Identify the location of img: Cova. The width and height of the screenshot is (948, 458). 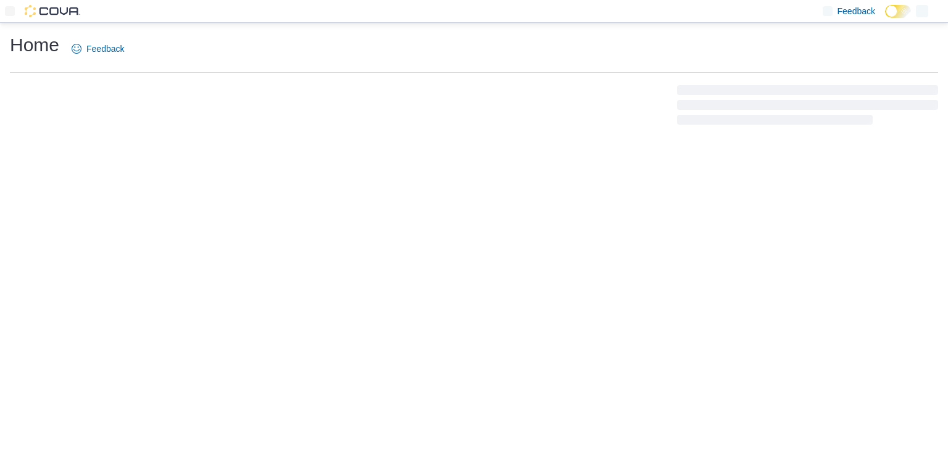
(52, 11).